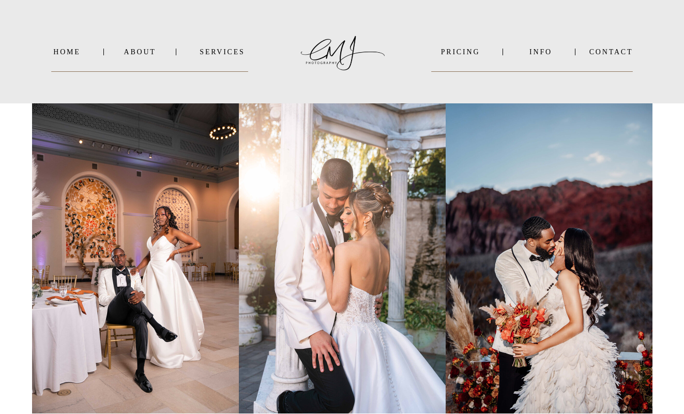 The height and width of the screenshot is (414, 684). Describe the element at coordinates (612, 52) in the screenshot. I see `a: Contact` at that location.